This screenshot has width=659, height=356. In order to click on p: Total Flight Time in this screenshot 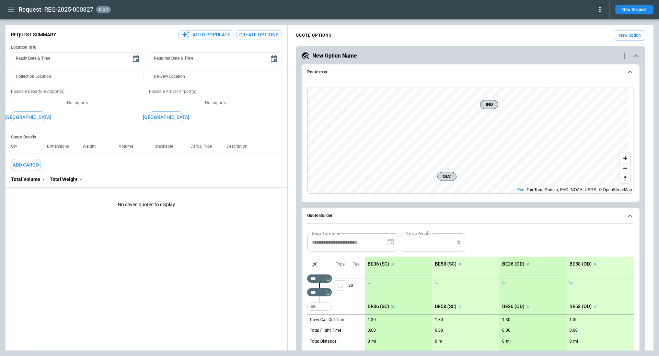, I will do `click(325, 331)`.